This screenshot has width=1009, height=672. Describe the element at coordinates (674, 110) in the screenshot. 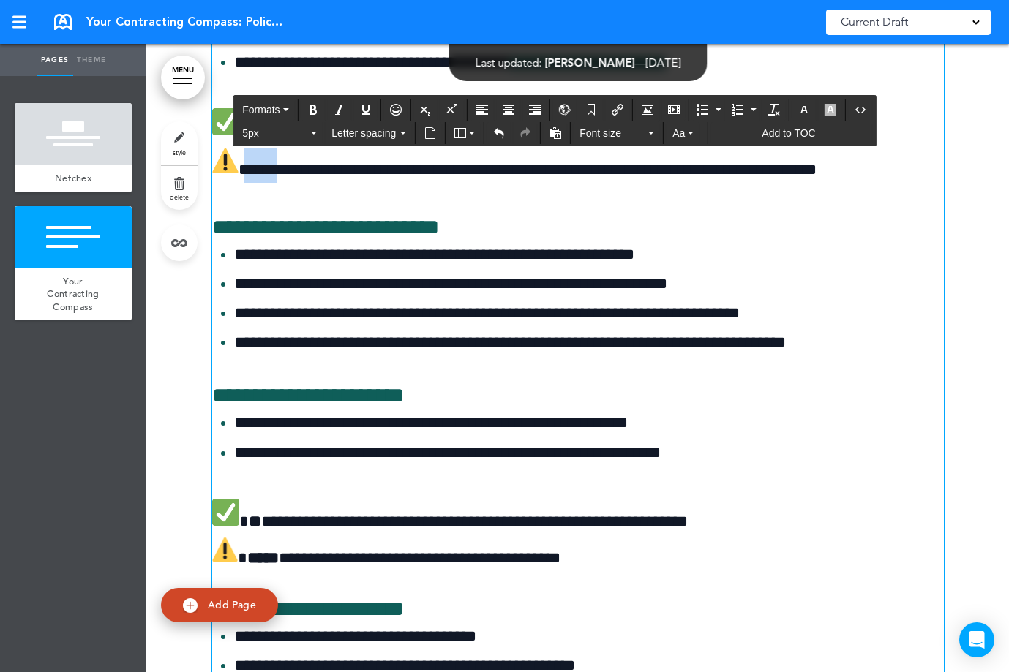

I see `div: Insert/edit media` at that location.